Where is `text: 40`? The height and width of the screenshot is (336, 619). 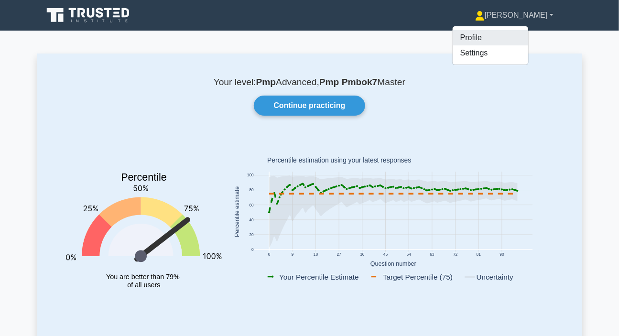 text: 40 is located at coordinates (251, 220).